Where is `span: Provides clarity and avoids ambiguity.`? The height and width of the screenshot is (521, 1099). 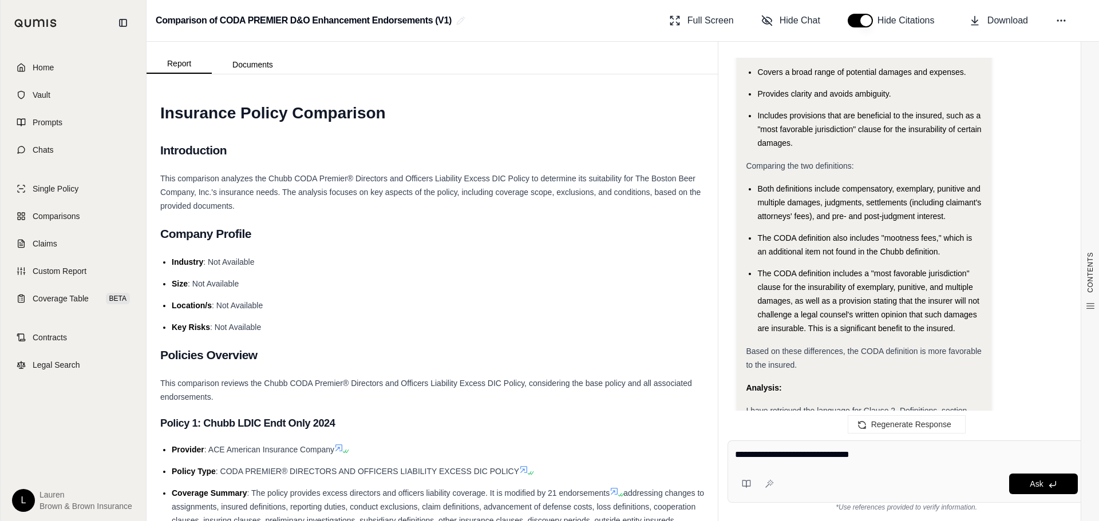 span: Provides clarity and avoids ambiguity. is located at coordinates (823, 94).